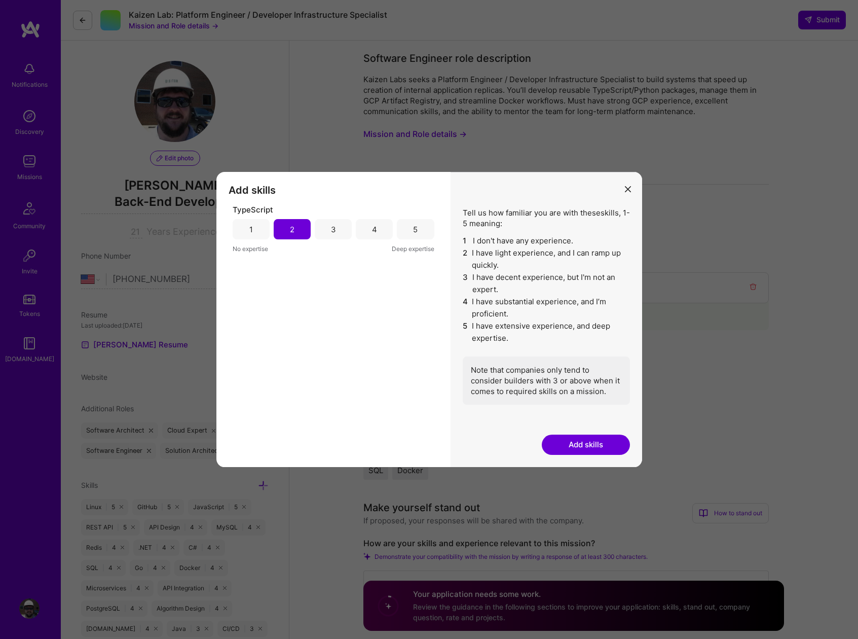  I want to click on li: I have light experience, and I can ramp up quickly., so click(547, 259).